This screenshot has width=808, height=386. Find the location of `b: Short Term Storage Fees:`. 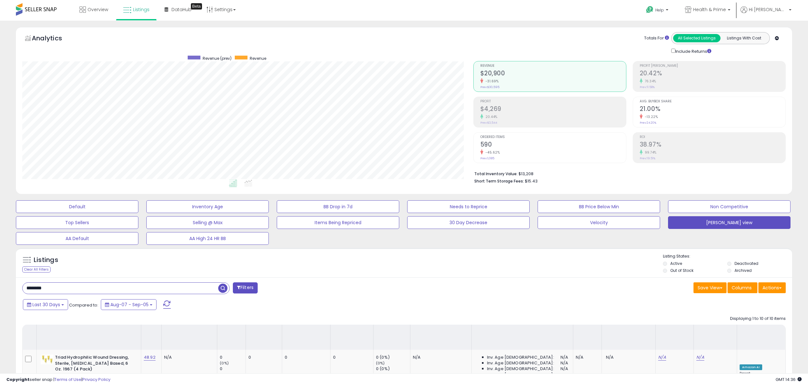

b: Short Term Storage Fees: is located at coordinates (499, 181).